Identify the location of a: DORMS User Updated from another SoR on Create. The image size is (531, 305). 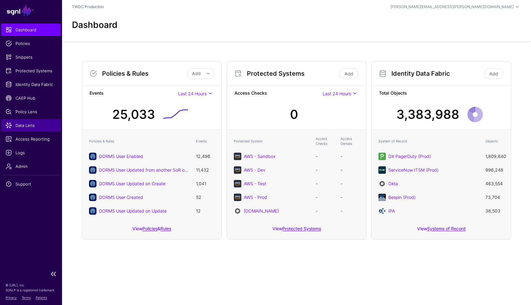
(151, 170).